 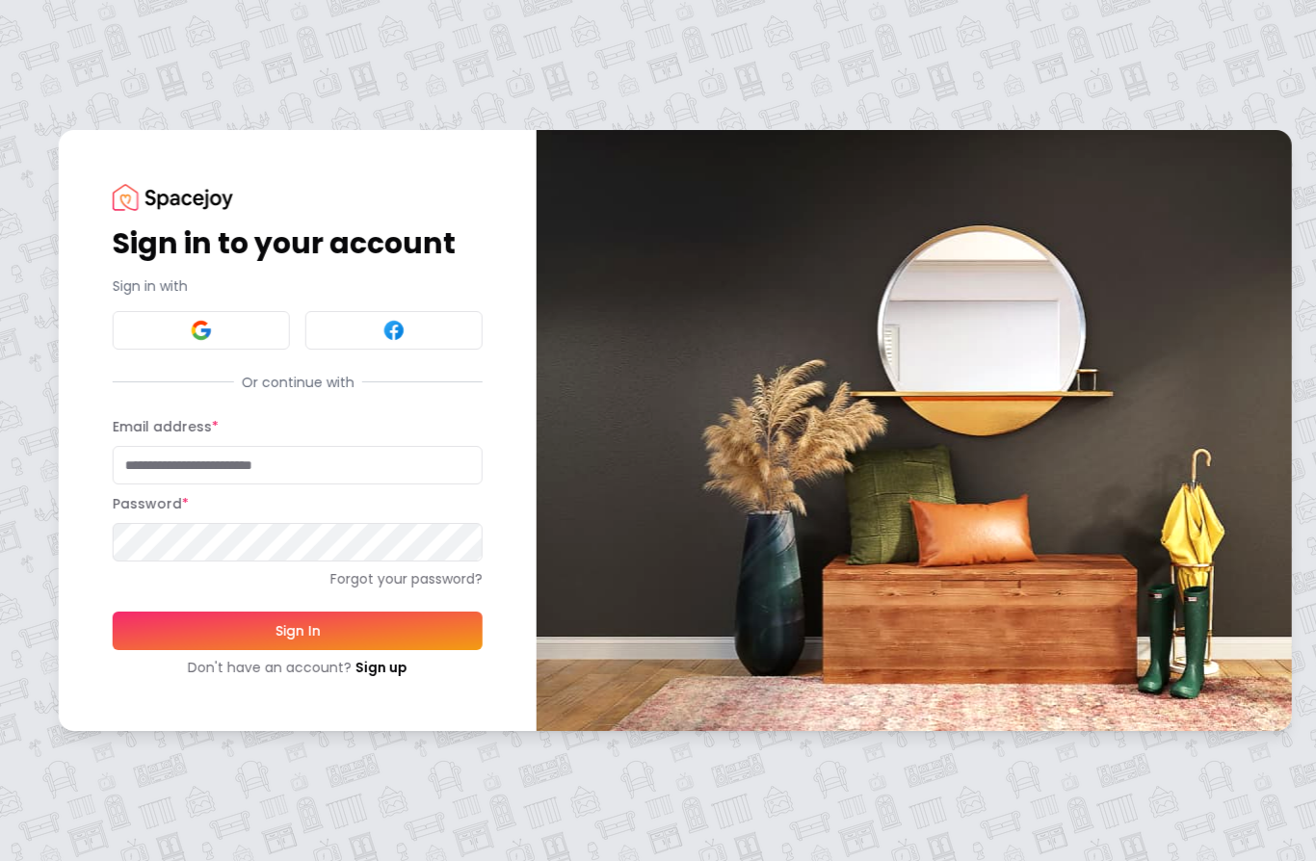 I want to click on p: Sign in with, so click(x=298, y=286).